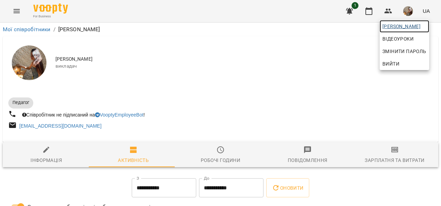 Image resolution: width=441 pixels, height=206 pixels. Describe the element at coordinates (404, 51) in the screenshot. I see `span: Змінити пароль` at that location.